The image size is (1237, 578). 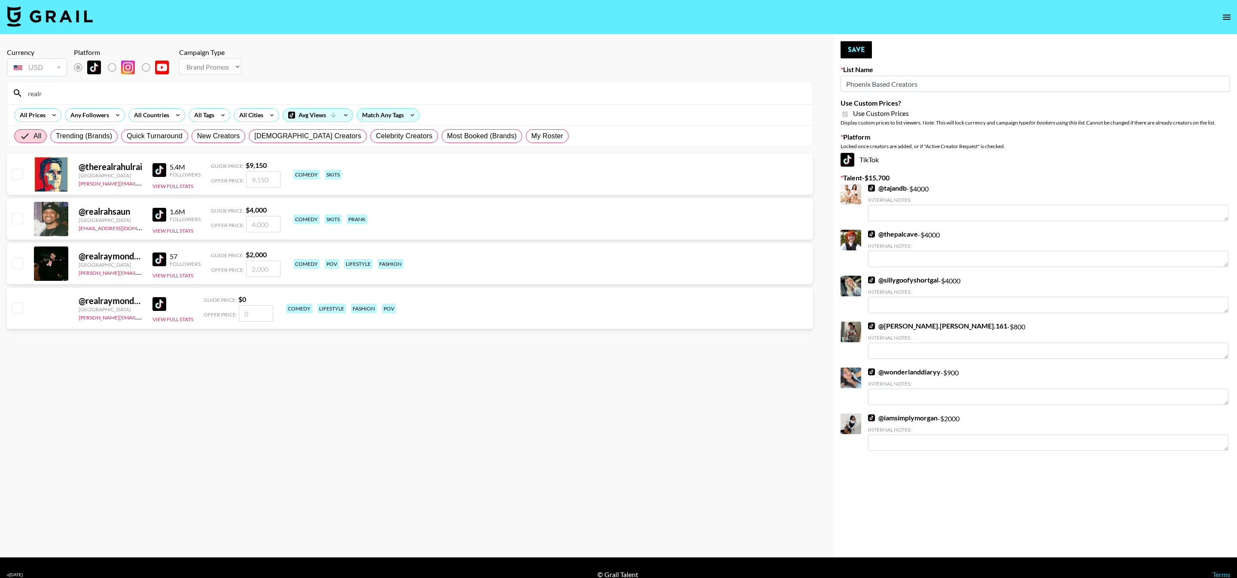 I want to click on div: Locked once creators are added, or if "Active Creator Request" is checked., so click(x=1035, y=146).